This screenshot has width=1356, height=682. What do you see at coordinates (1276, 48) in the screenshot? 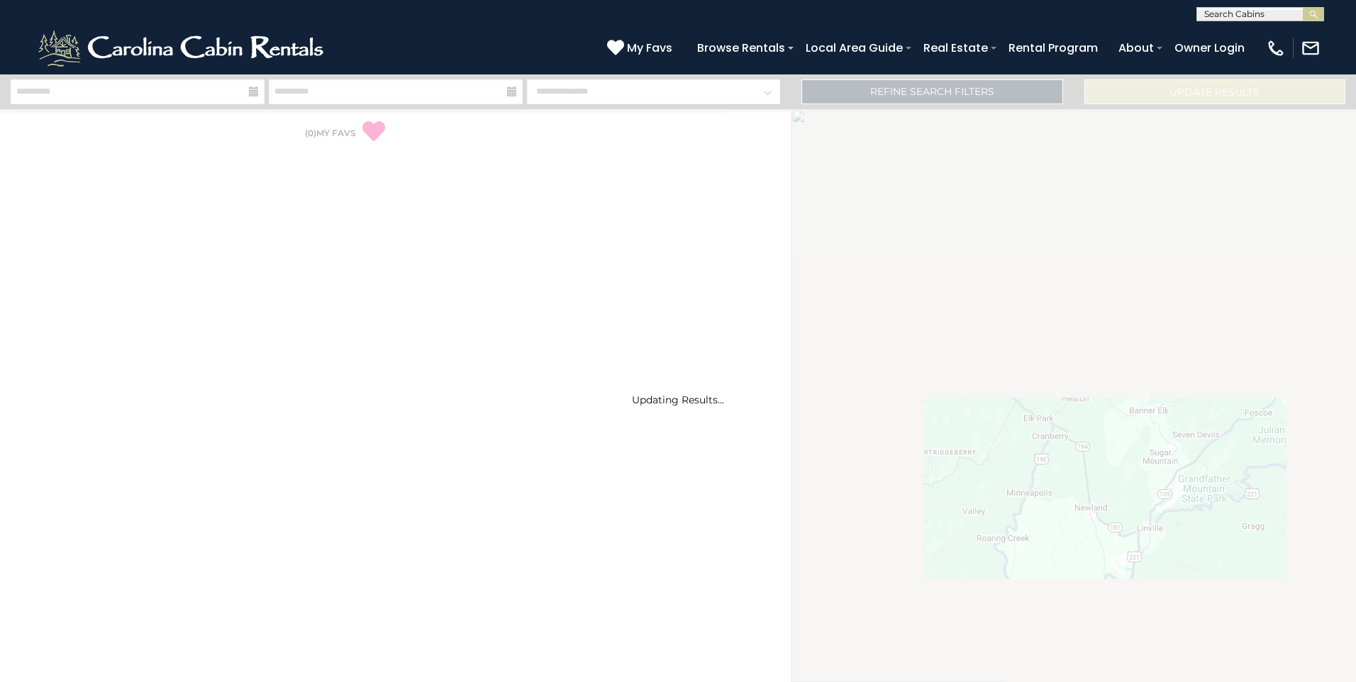
I see `img: phone-regular-white.png` at bounding box center [1276, 48].